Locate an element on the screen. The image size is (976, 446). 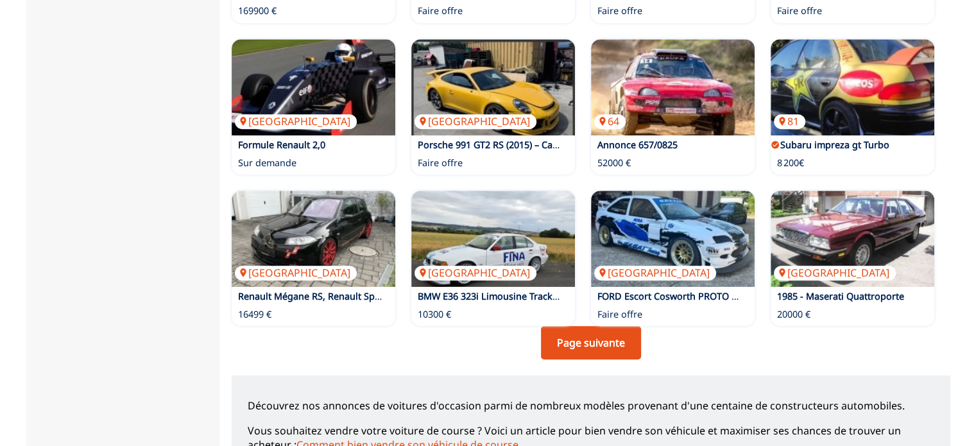
p: 52000 € is located at coordinates (614, 163).